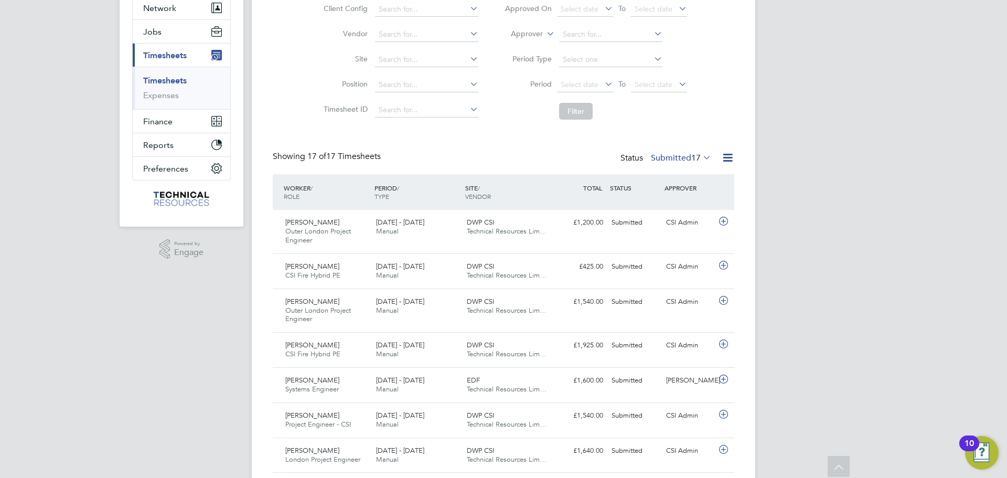  Describe the element at coordinates (580, 266) in the screenshot. I see `div: £425.00` at that location.